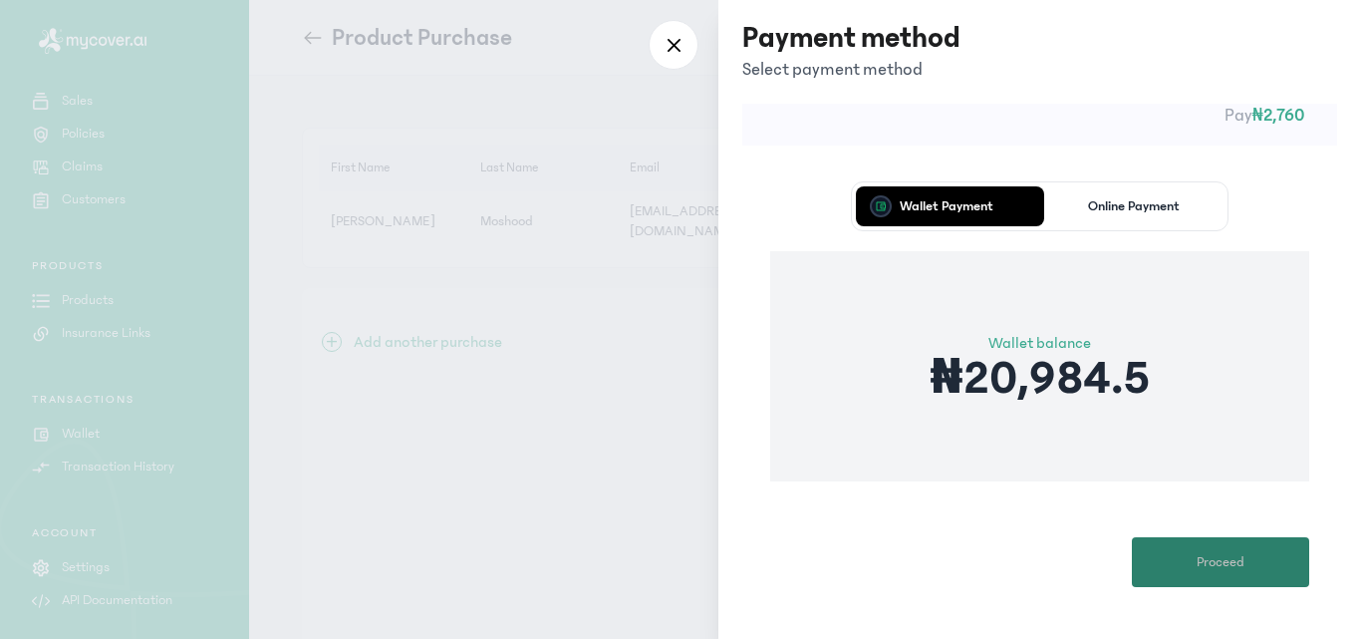  Describe the element at coordinates (1278, 116) in the screenshot. I see `span: ₦2,760` at that location.